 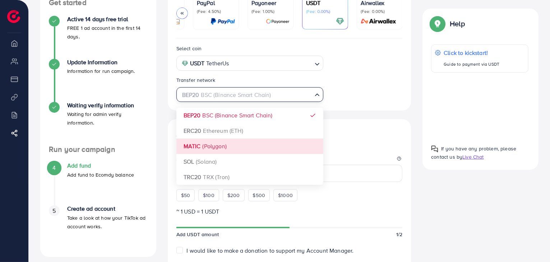 What do you see at coordinates (14, 17) in the screenshot?
I see `a: logo` at bounding box center [14, 17].